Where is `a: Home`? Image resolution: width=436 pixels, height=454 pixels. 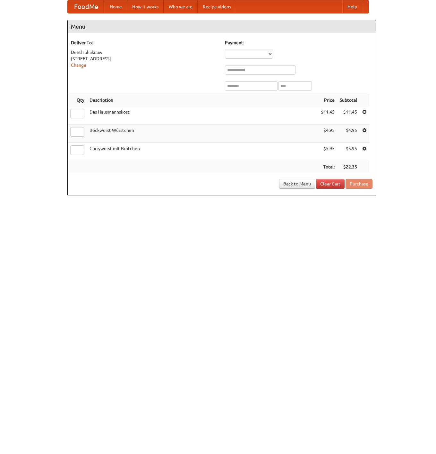
a: Home is located at coordinates (116, 7).